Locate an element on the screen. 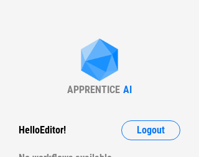  span: Logout is located at coordinates (150, 131).